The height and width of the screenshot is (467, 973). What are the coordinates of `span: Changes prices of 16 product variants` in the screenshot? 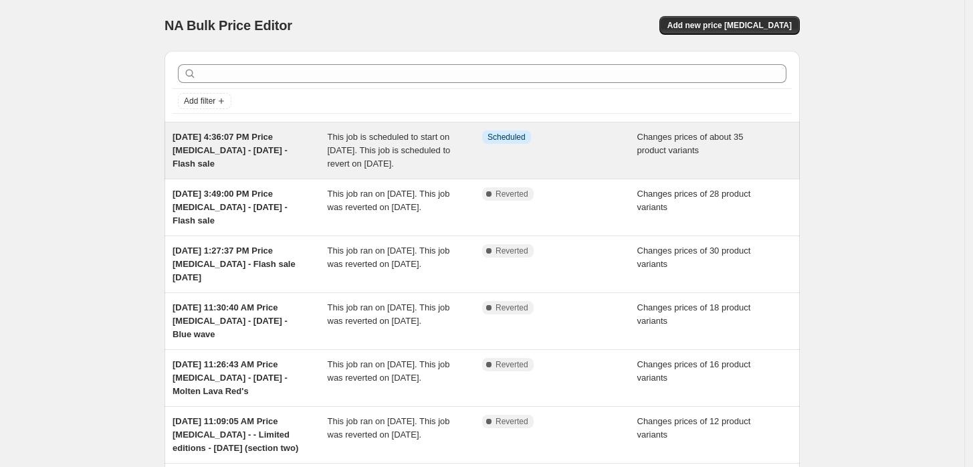 It's located at (694, 371).